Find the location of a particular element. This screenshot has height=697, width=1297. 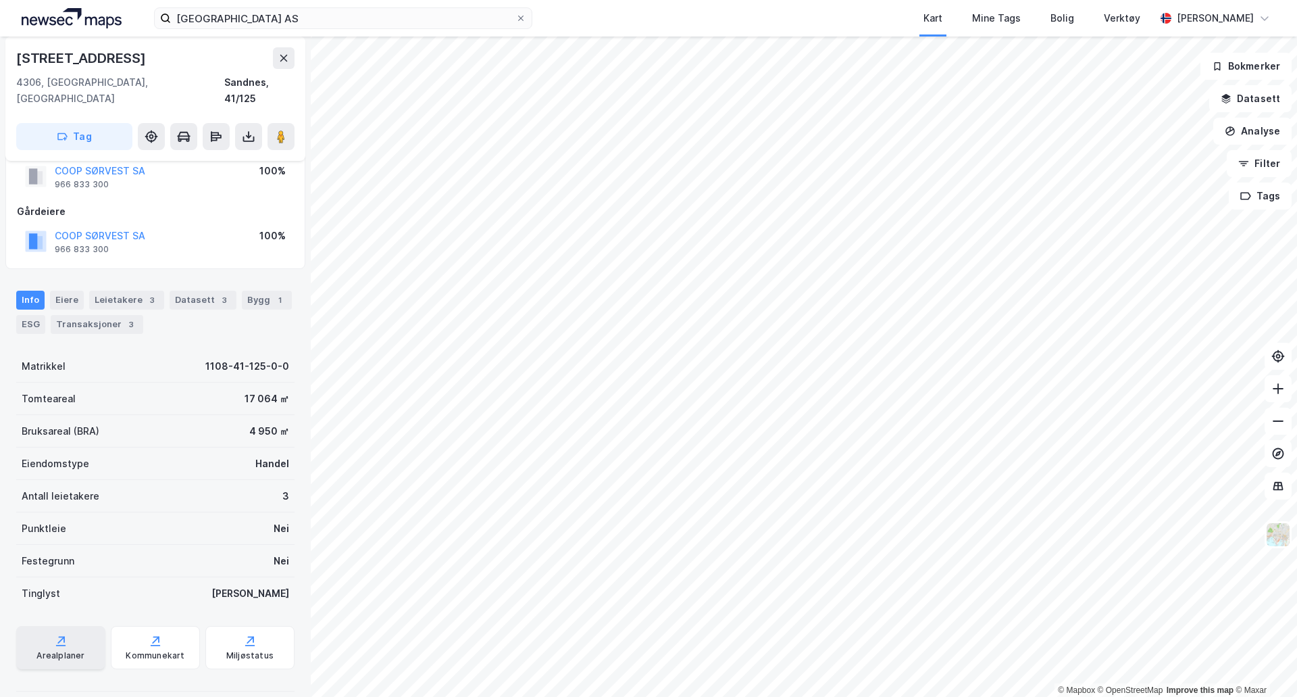

img: logo.a4113a55bc3d86da70a041830d287a7e.svg is located at coordinates (72, 18).